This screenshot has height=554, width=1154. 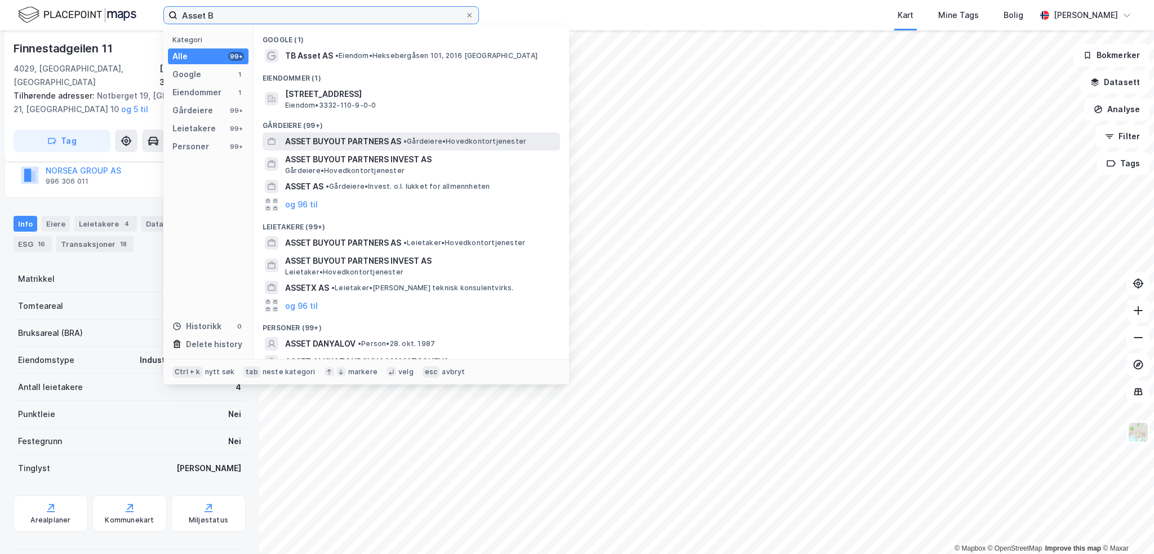 What do you see at coordinates (396, 344) in the screenshot?
I see `span: Person • 28. okt. 1987` at bounding box center [396, 344].